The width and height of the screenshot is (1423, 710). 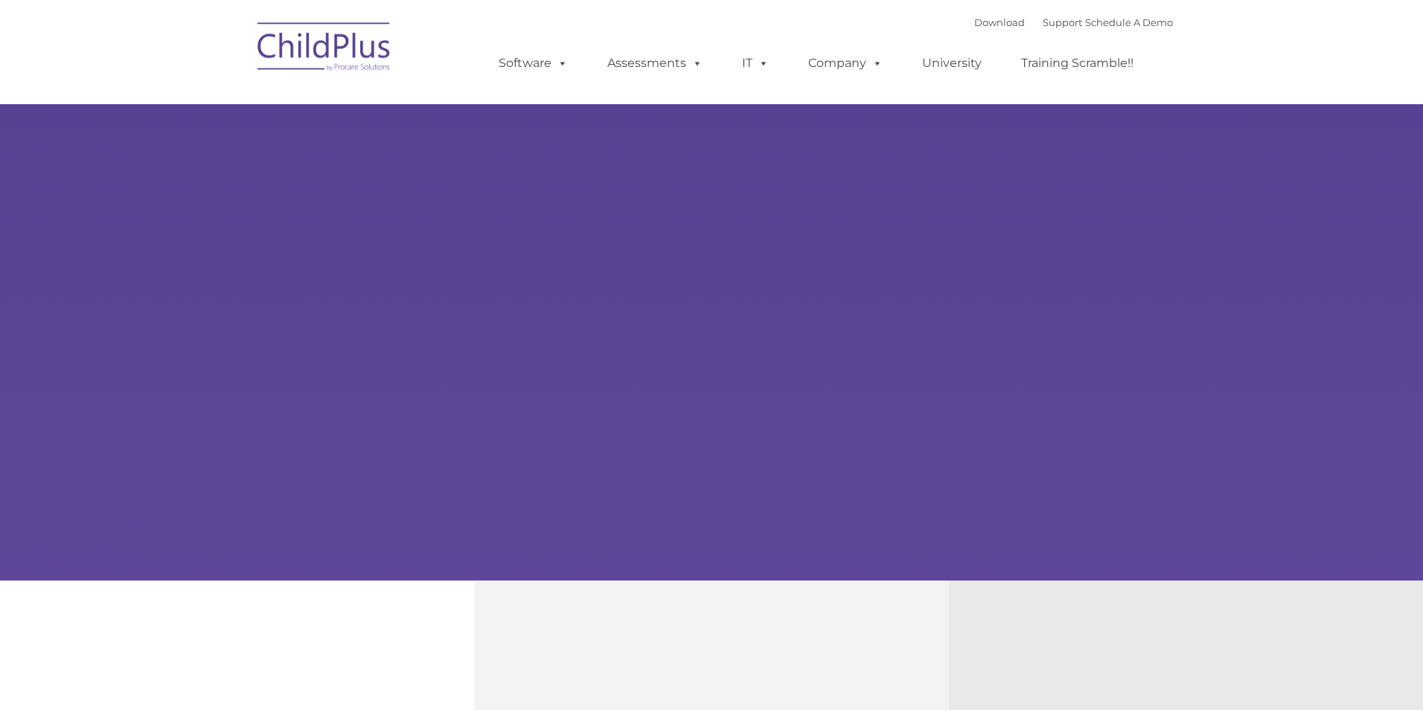 I want to click on a: Training Scramble!!, so click(x=1077, y=63).